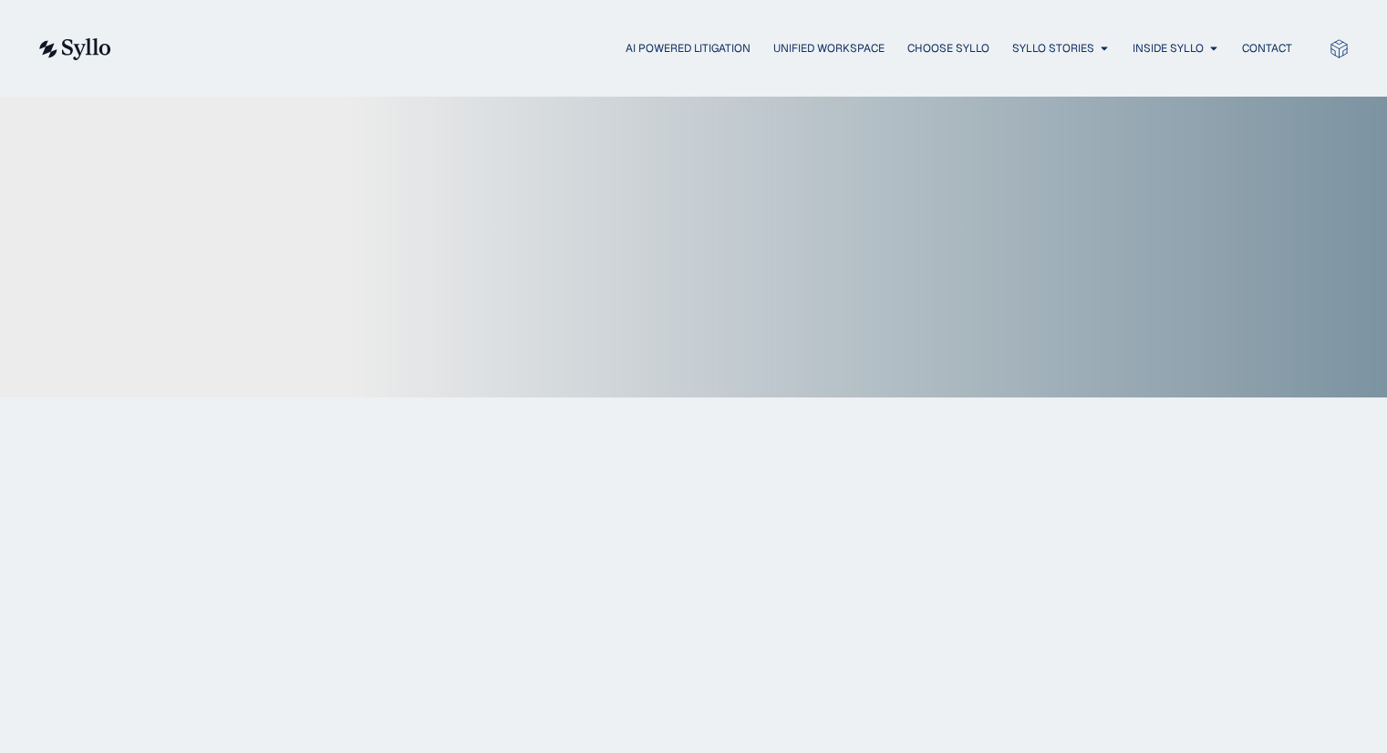  What do you see at coordinates (1267, 48) in the screenshot?
I see `a: Contact` at bounding box center [1267, 48].